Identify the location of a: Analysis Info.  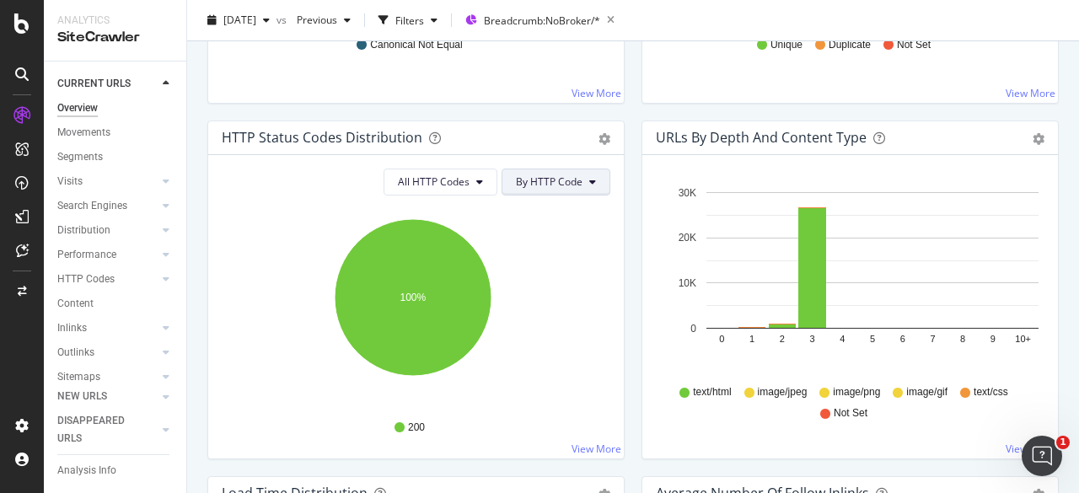
(115, 470).